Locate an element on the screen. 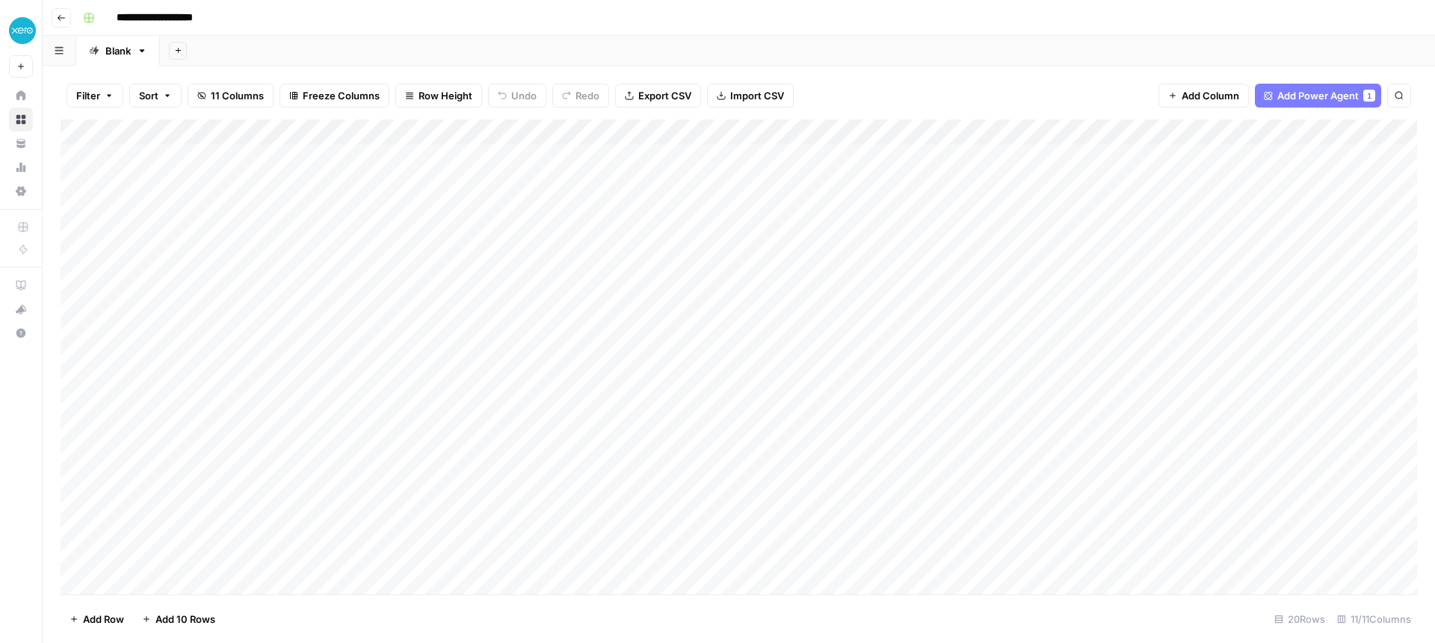 This screenshot has width=1435, height=643. a: Settings is located at coordinates (21, 191).